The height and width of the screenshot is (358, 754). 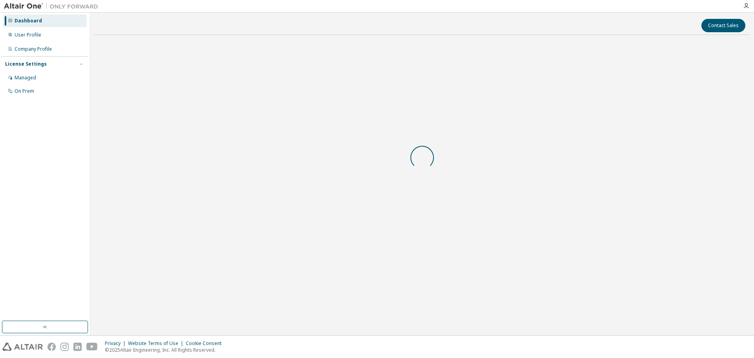 What do you see at coordinates (25, 78) in the screenshot?
I see `div: Managed` at bounding box center [25, 78].